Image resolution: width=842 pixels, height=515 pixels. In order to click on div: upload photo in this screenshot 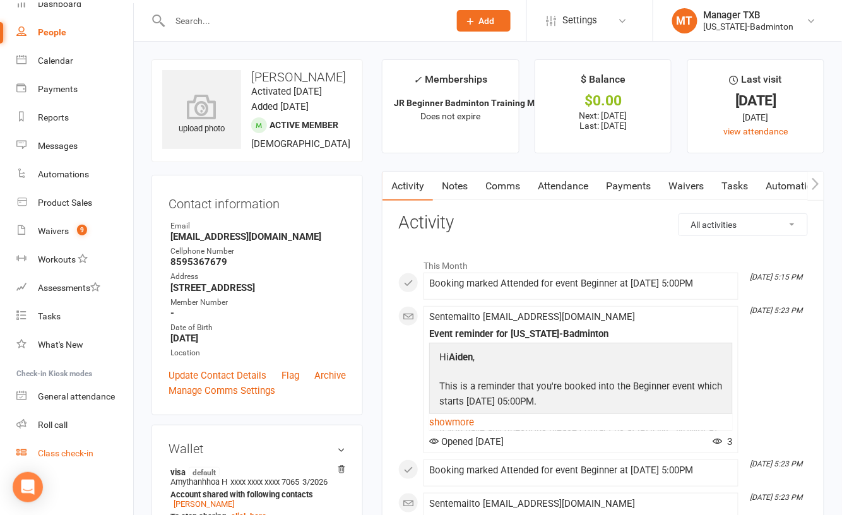, I will do `click(201, 115)`.